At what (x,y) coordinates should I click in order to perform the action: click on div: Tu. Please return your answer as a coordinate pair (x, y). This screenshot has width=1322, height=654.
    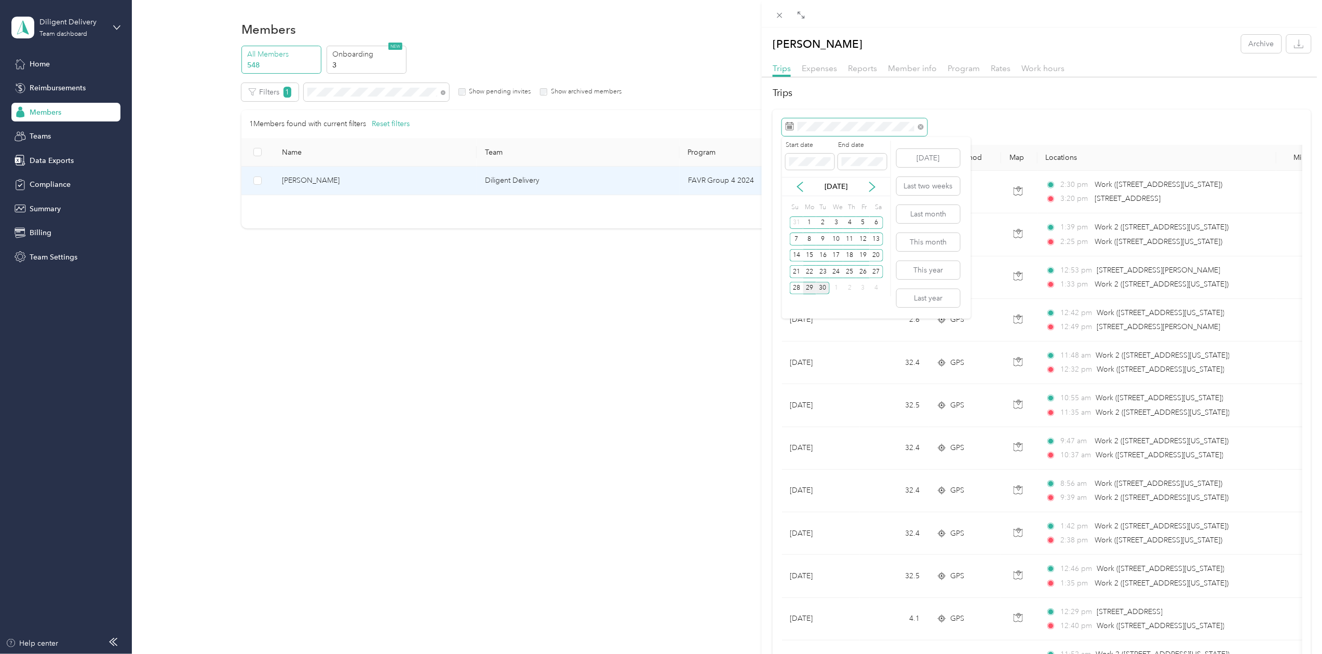
    Looking at the image, I should click on (822, 207).